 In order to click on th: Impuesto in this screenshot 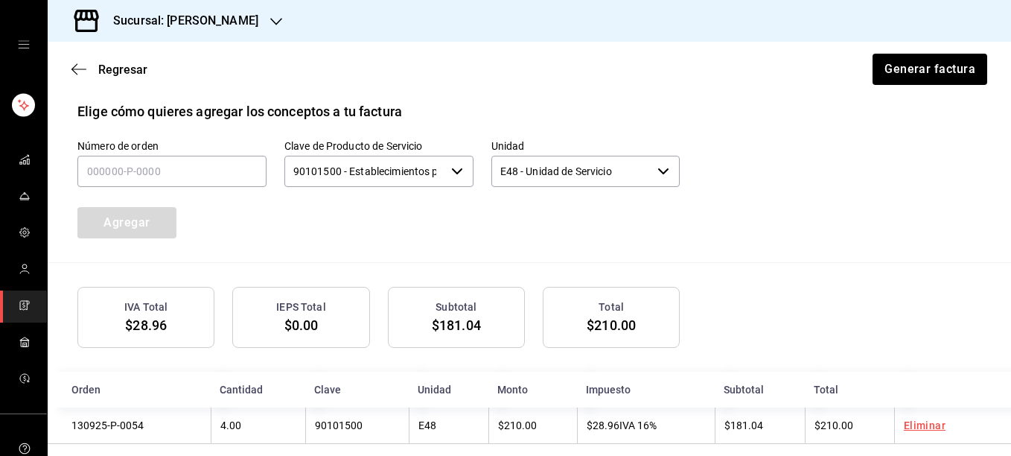, I will do `click(646, 389)`.